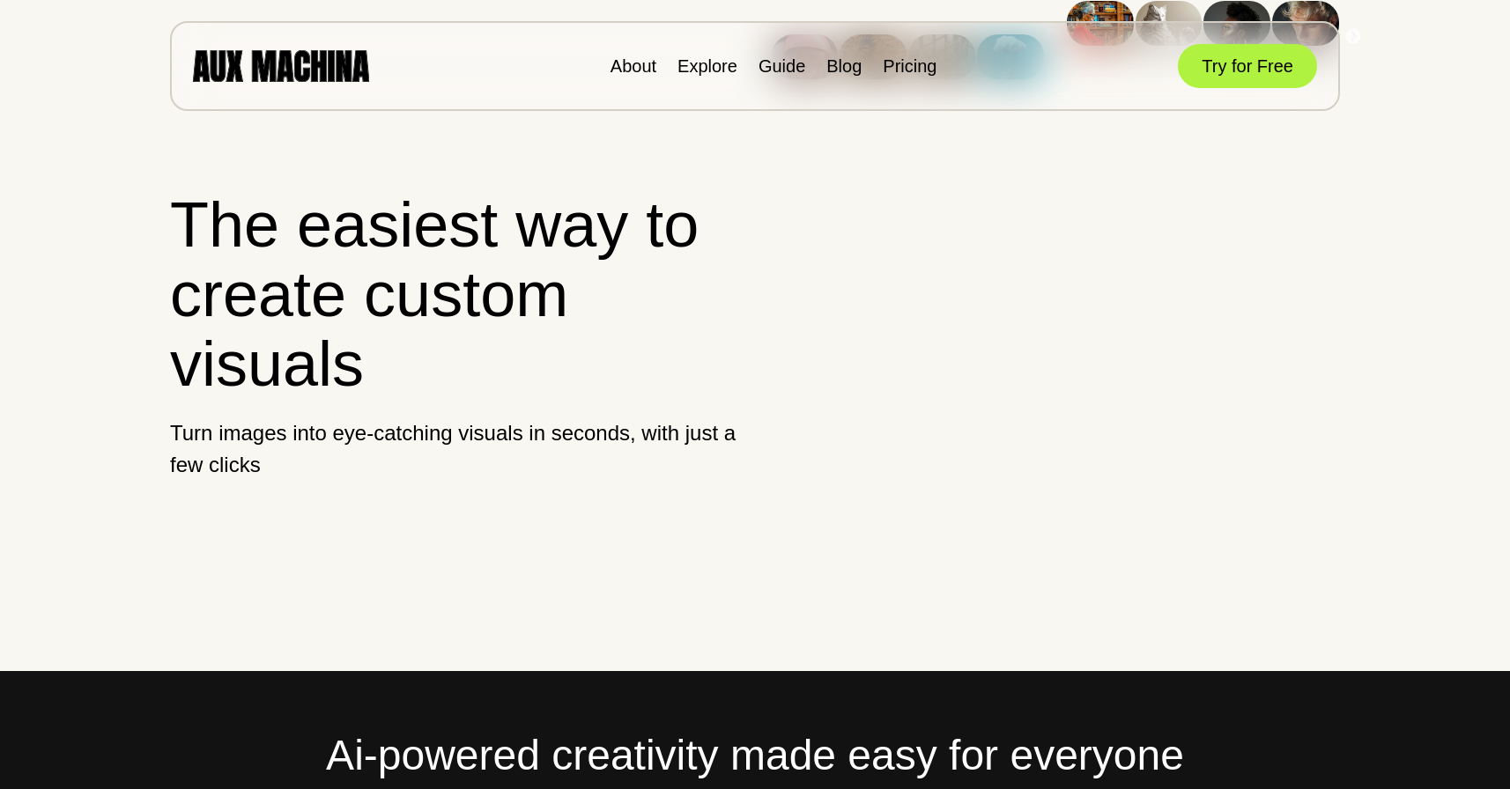  Describe the element at coordinates (455, 449) in the screenshot. I see `p: Turn images into eye-catching visuals in seconds, with just a few clicks` at that location.